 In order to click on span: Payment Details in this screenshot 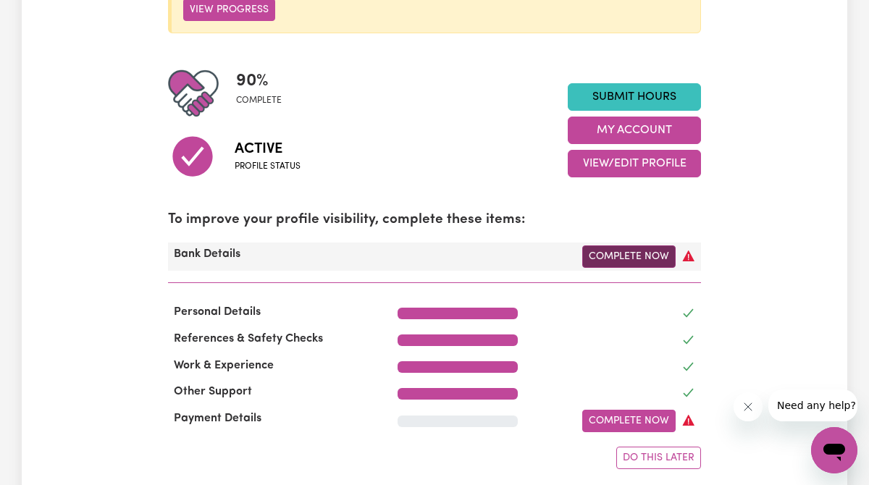, I will do `click(217, 418)`.